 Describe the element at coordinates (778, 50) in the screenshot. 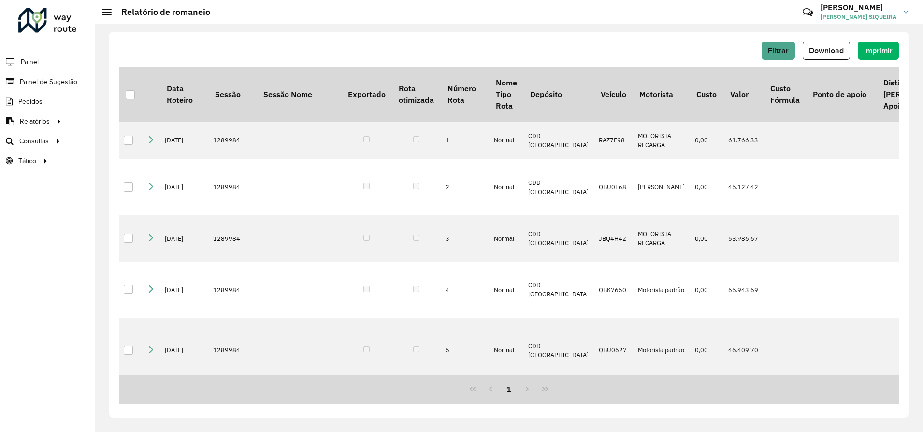

I see `span: Filtrar` at that location.